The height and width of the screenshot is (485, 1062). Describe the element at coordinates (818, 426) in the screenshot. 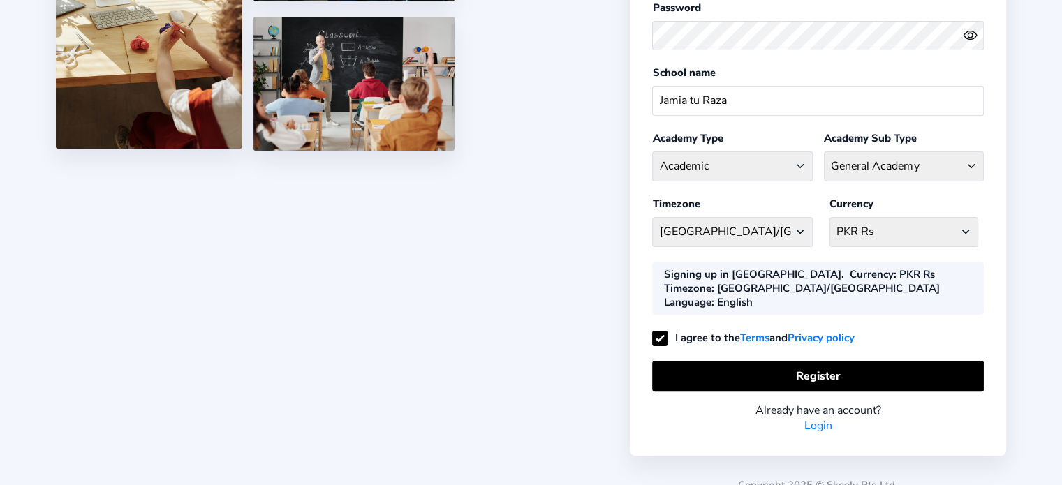

I see `a: Login` at that location.